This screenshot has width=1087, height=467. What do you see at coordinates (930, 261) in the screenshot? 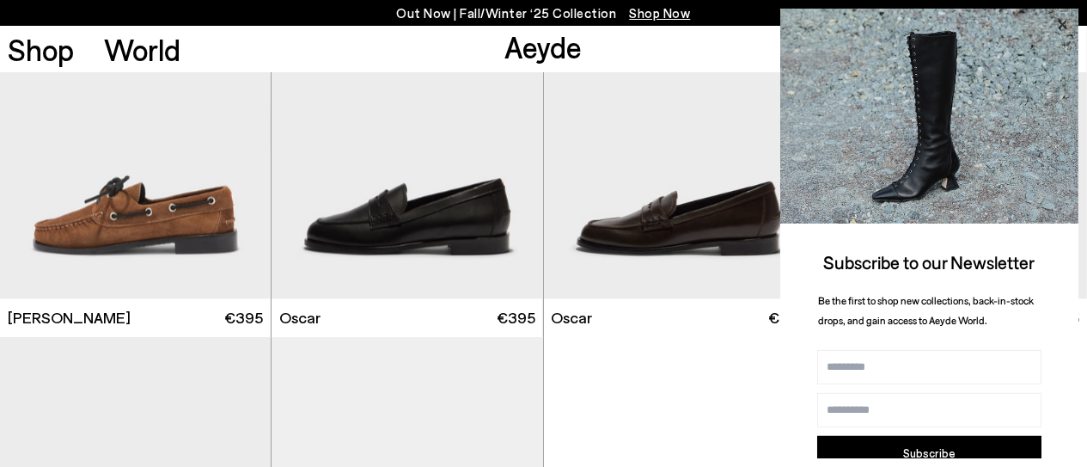
I see `span: Subscribe to our Newsletter` at bounding box center [930, 261].